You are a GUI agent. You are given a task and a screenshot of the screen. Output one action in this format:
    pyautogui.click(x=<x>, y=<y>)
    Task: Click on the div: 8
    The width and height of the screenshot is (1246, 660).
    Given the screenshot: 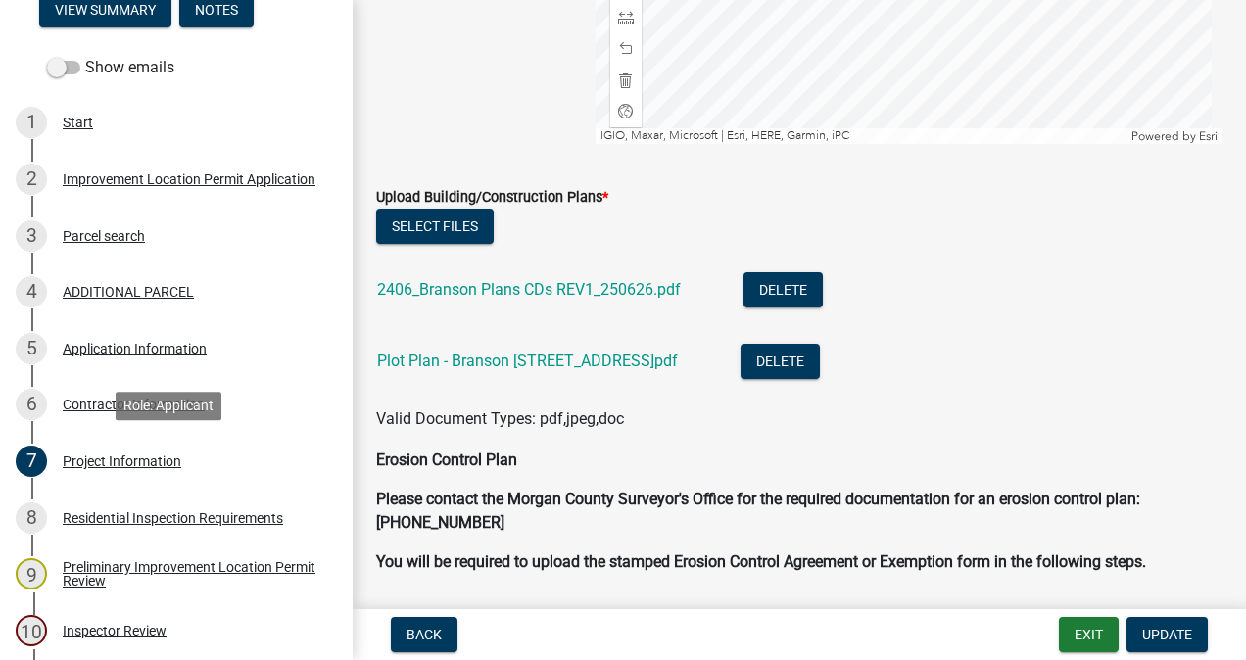 What is the action you would take?
    pyautogui.click(x=31, y=518)
    